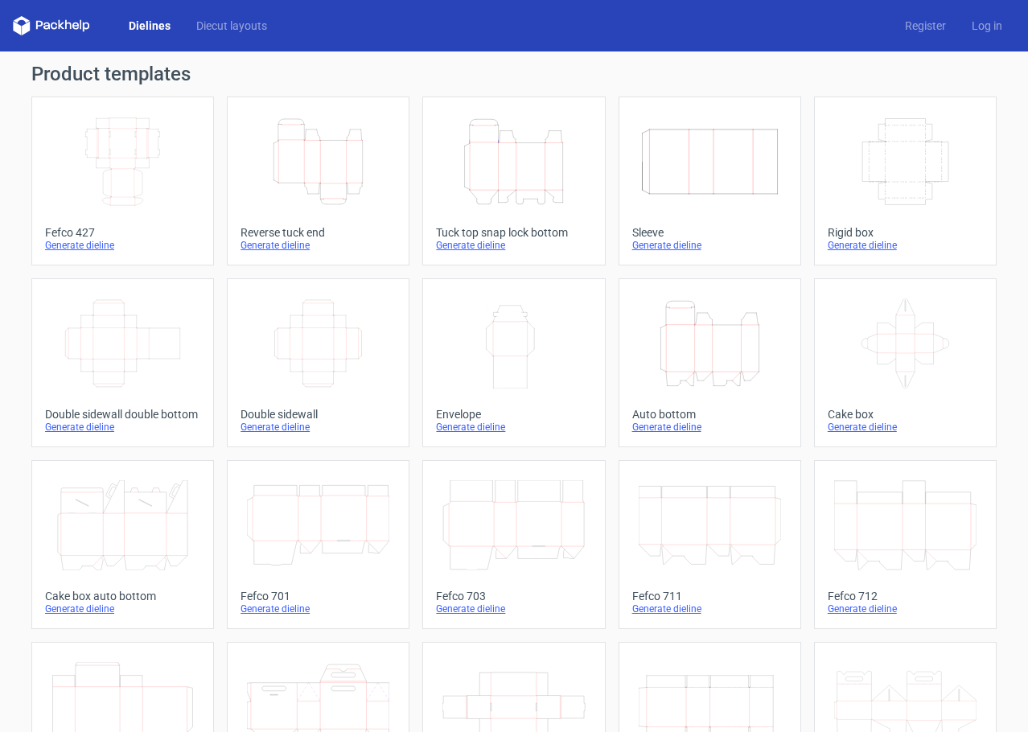 The image size is (1028, 732). Describe the element at coordinates (318, 596) in the screenshot. I see `div: Fefco 701` at that location.